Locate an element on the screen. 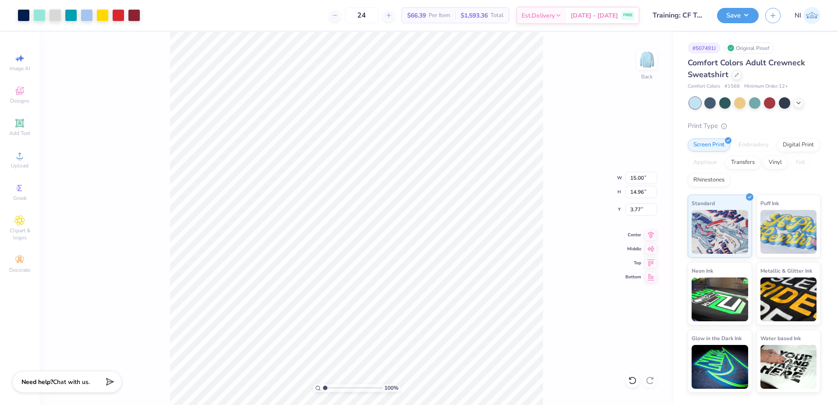 Image resolution: width=838 pixels, height=405 pixels. span: Chat with us. is located at coordinates (71, 382).